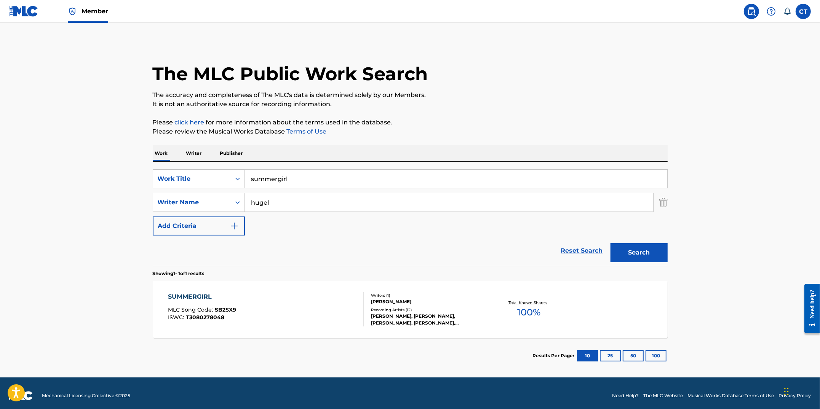 The width and height of the screenshot is (820, 409). Describe the element at coordinates (205, 318) in the screenshot. I see `span: T3080278048` at that location.